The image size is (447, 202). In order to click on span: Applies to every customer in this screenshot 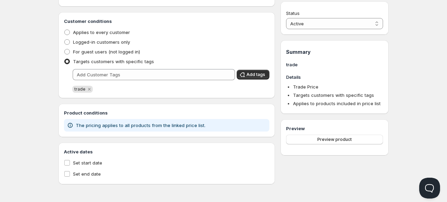, I will do `click(102, 32)`.